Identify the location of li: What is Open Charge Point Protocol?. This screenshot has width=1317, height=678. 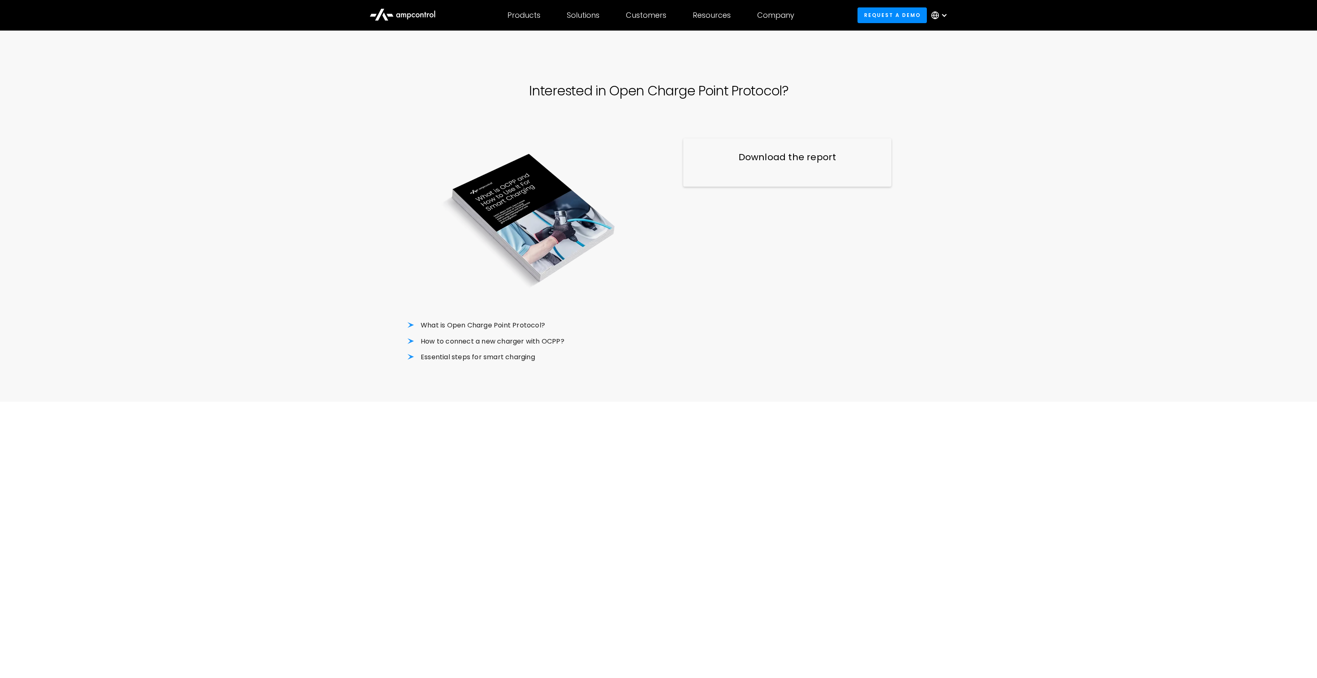
(530, 325).